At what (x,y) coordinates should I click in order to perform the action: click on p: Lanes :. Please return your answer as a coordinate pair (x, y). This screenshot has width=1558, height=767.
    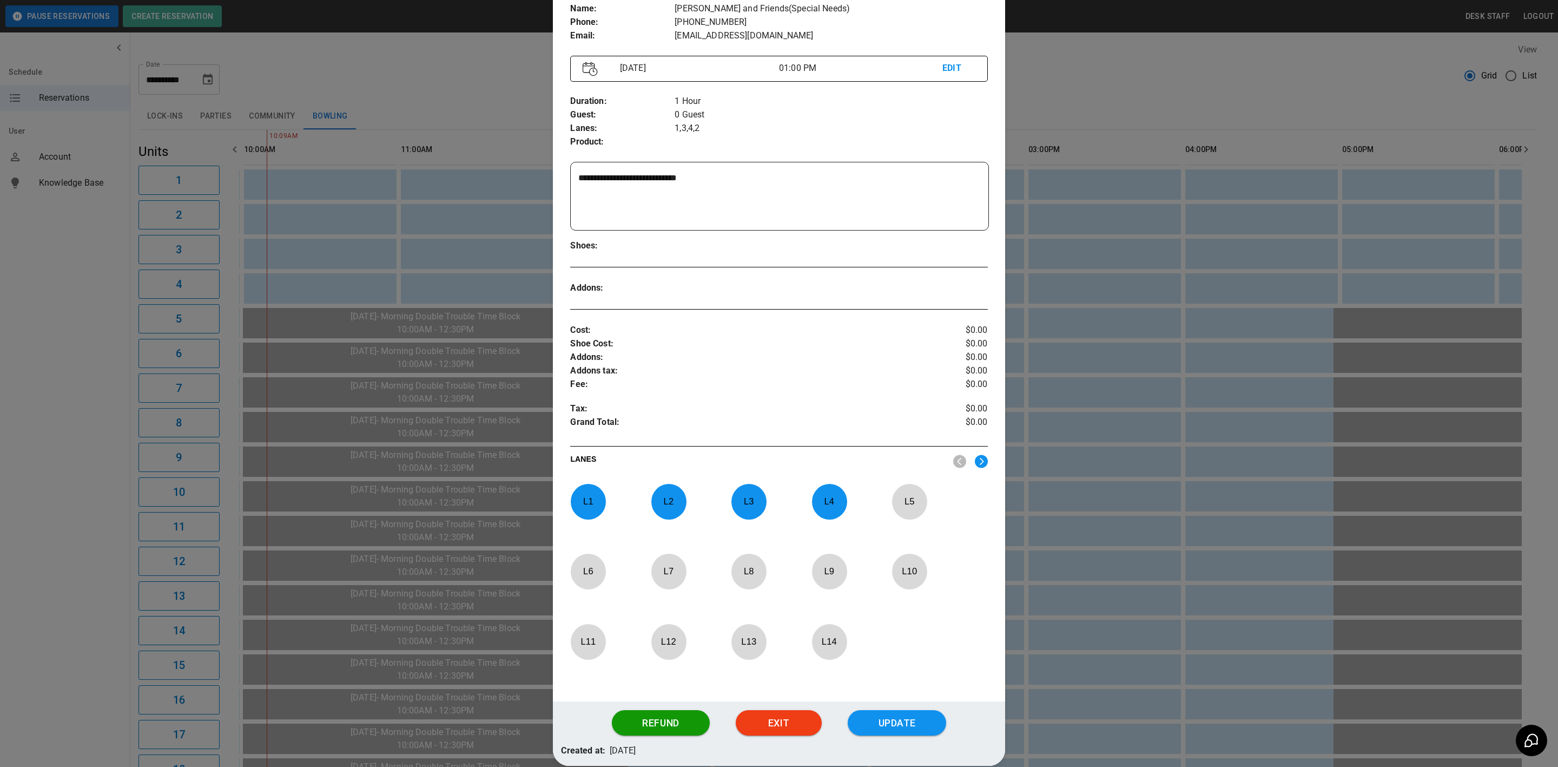
    Looking at the image, I should click on (622, 128).